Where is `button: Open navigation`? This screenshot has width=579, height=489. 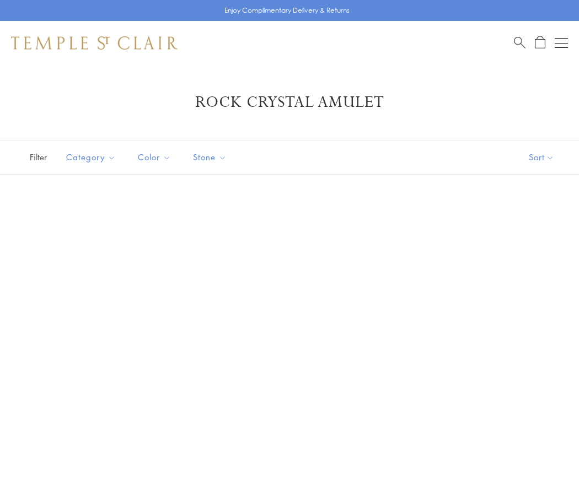 button: Open navigation is located at coordinates (561, 43).